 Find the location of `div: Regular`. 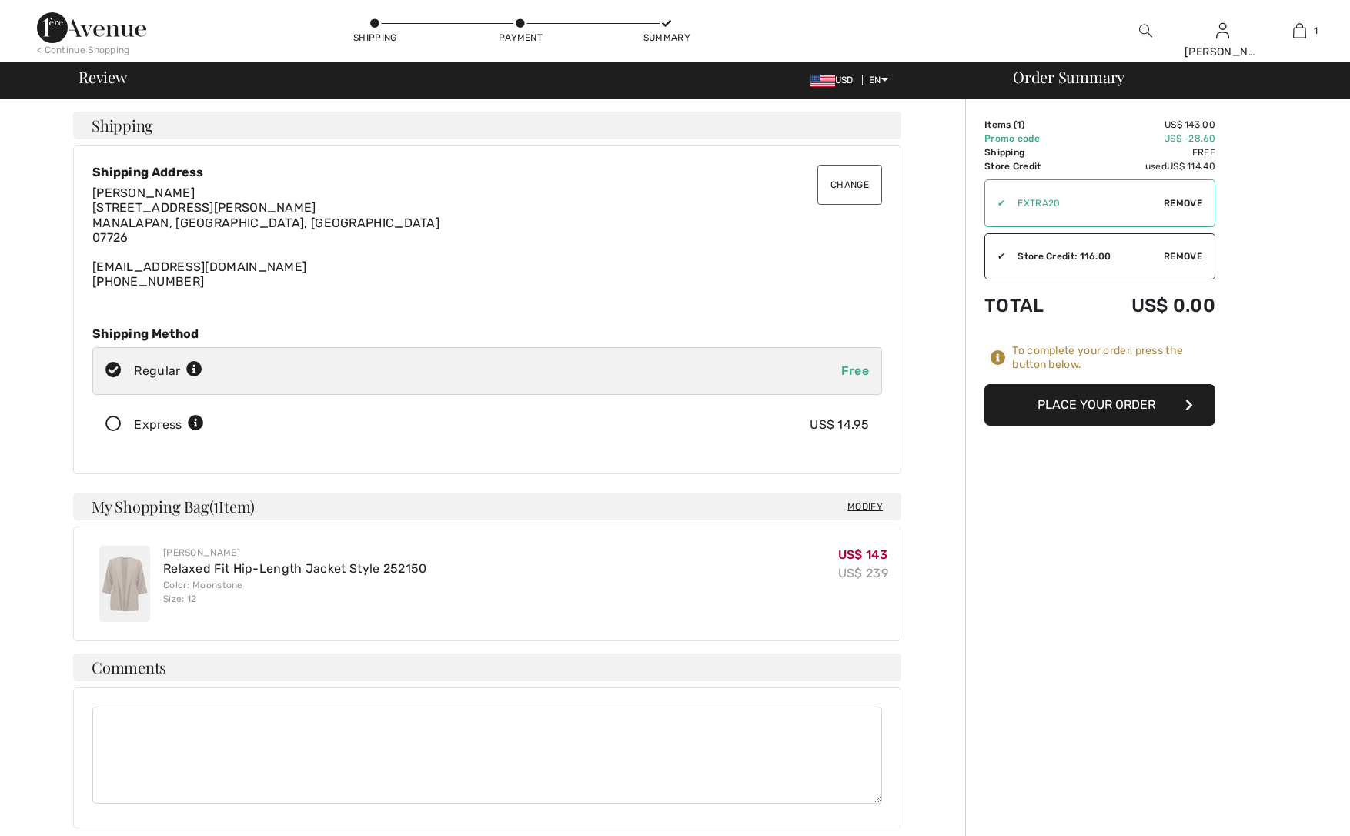

div: Regular is located at coordinates (168, 371).